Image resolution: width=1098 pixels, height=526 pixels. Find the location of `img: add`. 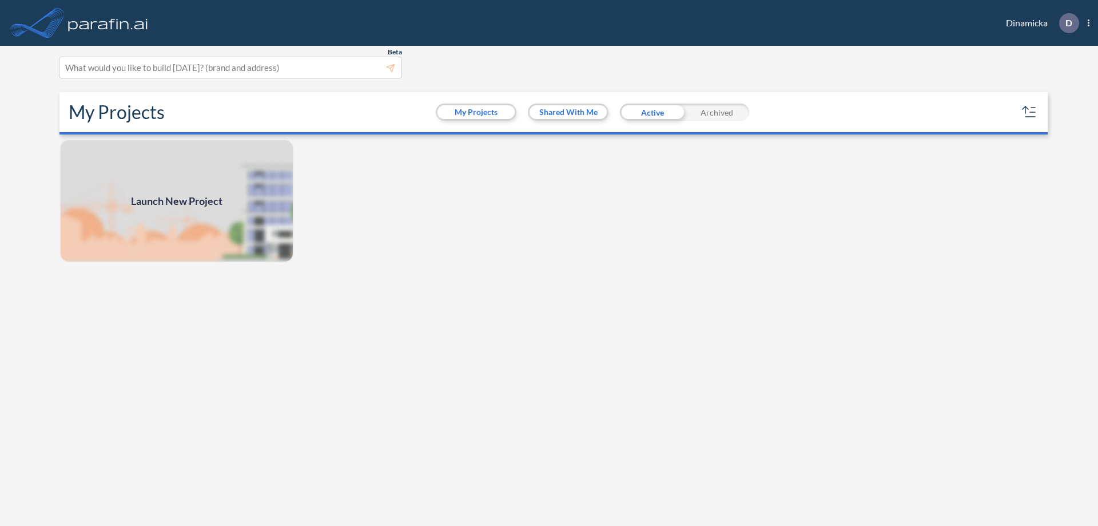

img: add is located at coordinates (177, 201).